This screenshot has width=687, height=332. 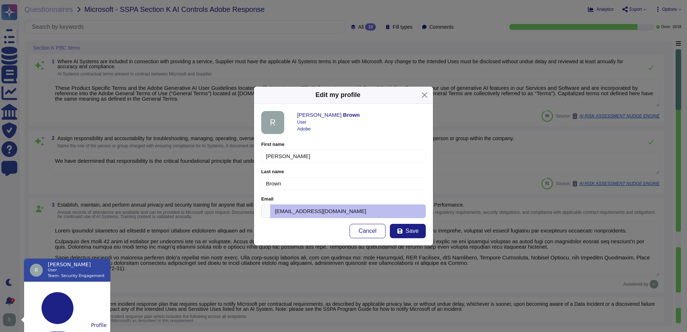 I want to click on strong: Brown, so click(x=352, y=115).